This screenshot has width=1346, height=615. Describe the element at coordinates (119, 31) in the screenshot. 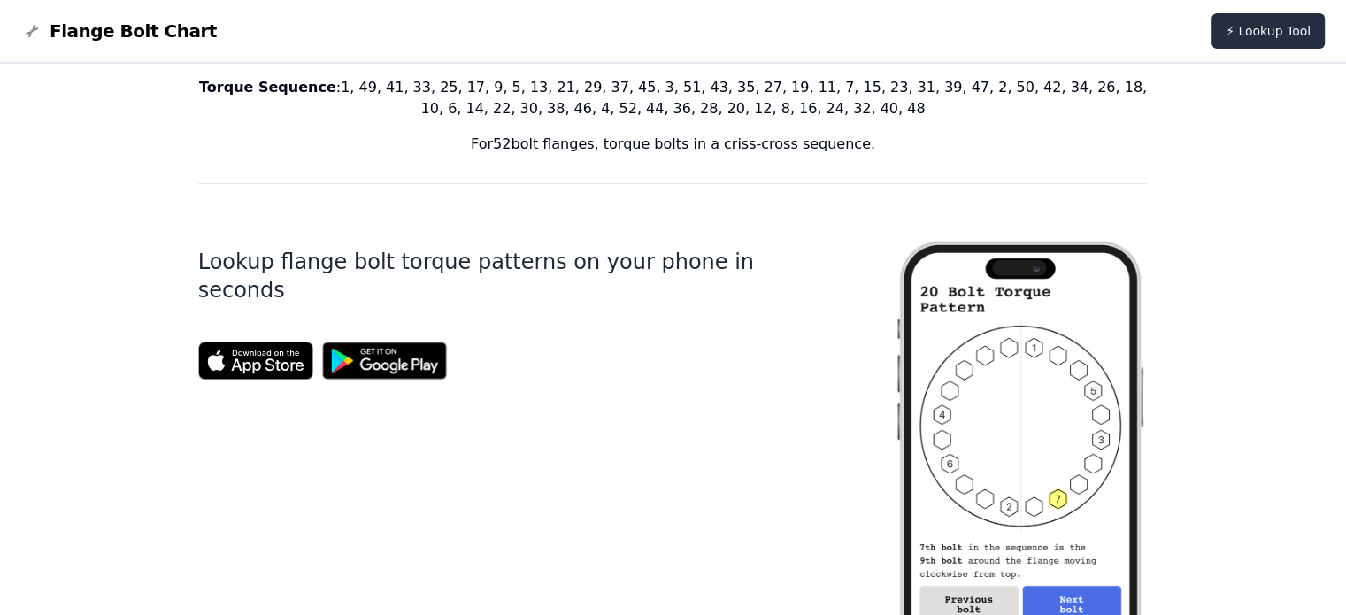

I see `a: Flange Bolt Chart LogoFlange Bolt Chart` at that location.